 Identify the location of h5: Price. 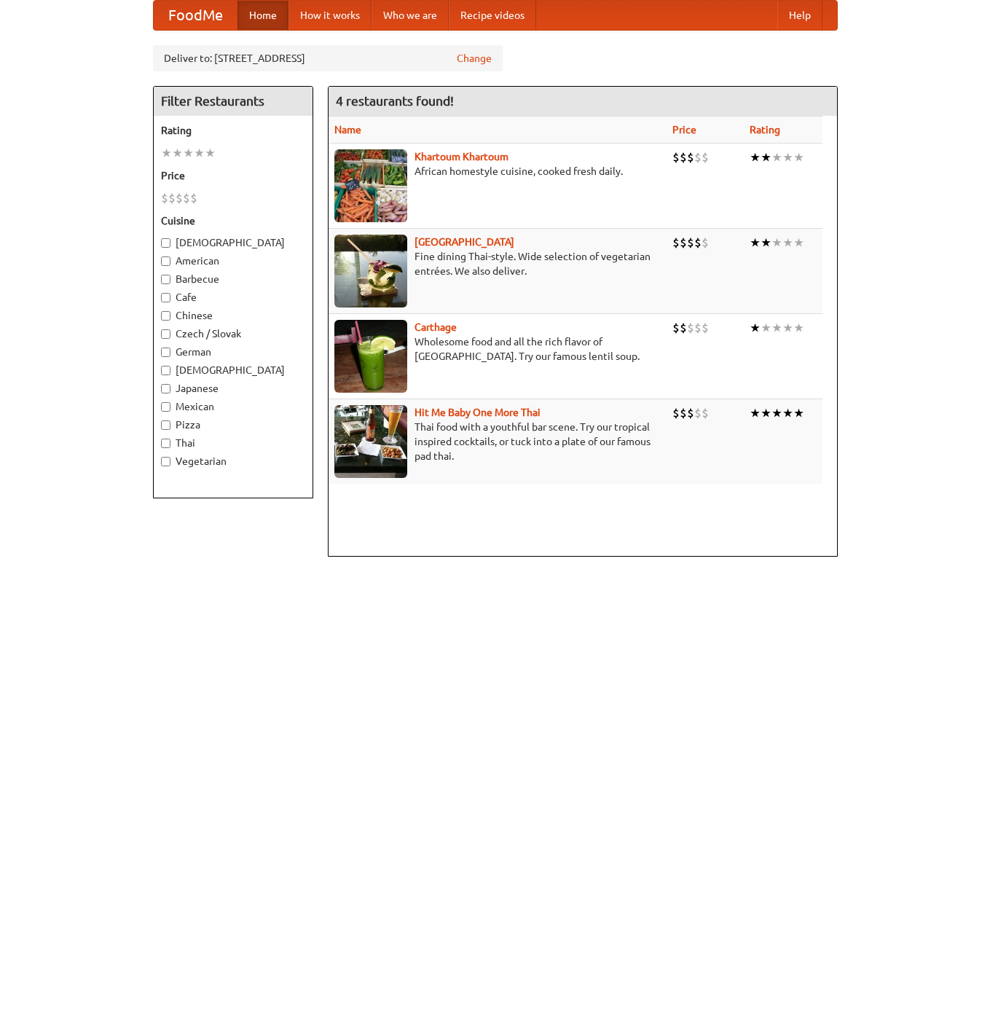
(233, 176).